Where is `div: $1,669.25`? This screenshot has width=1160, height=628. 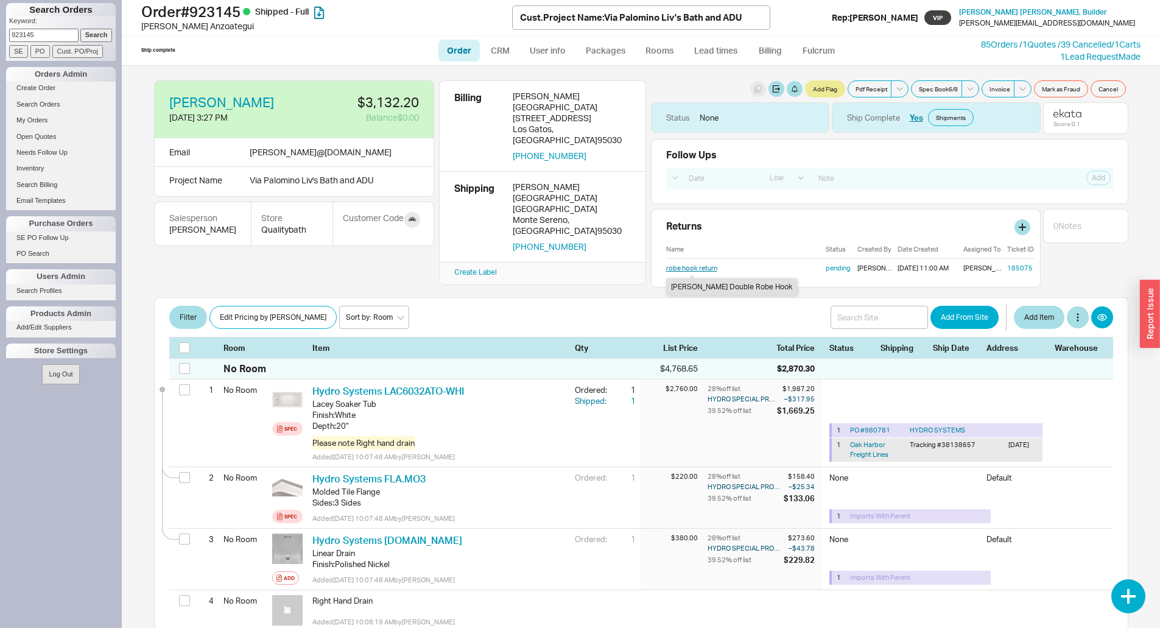 div: $1,669.25 is located at coordinates (796, 410).